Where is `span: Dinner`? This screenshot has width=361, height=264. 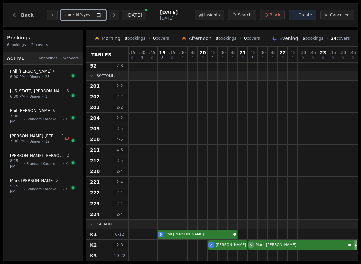
span: Dinner is located at coordinates (35, 76).